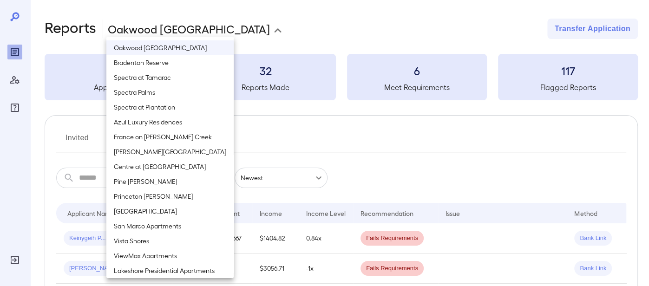 This screenshot has height=286, width=649. What do you see at coordinates (170, 63) in the screenshot?
I see `li: Bradenton Reserve` at bounding box center [170, 63].